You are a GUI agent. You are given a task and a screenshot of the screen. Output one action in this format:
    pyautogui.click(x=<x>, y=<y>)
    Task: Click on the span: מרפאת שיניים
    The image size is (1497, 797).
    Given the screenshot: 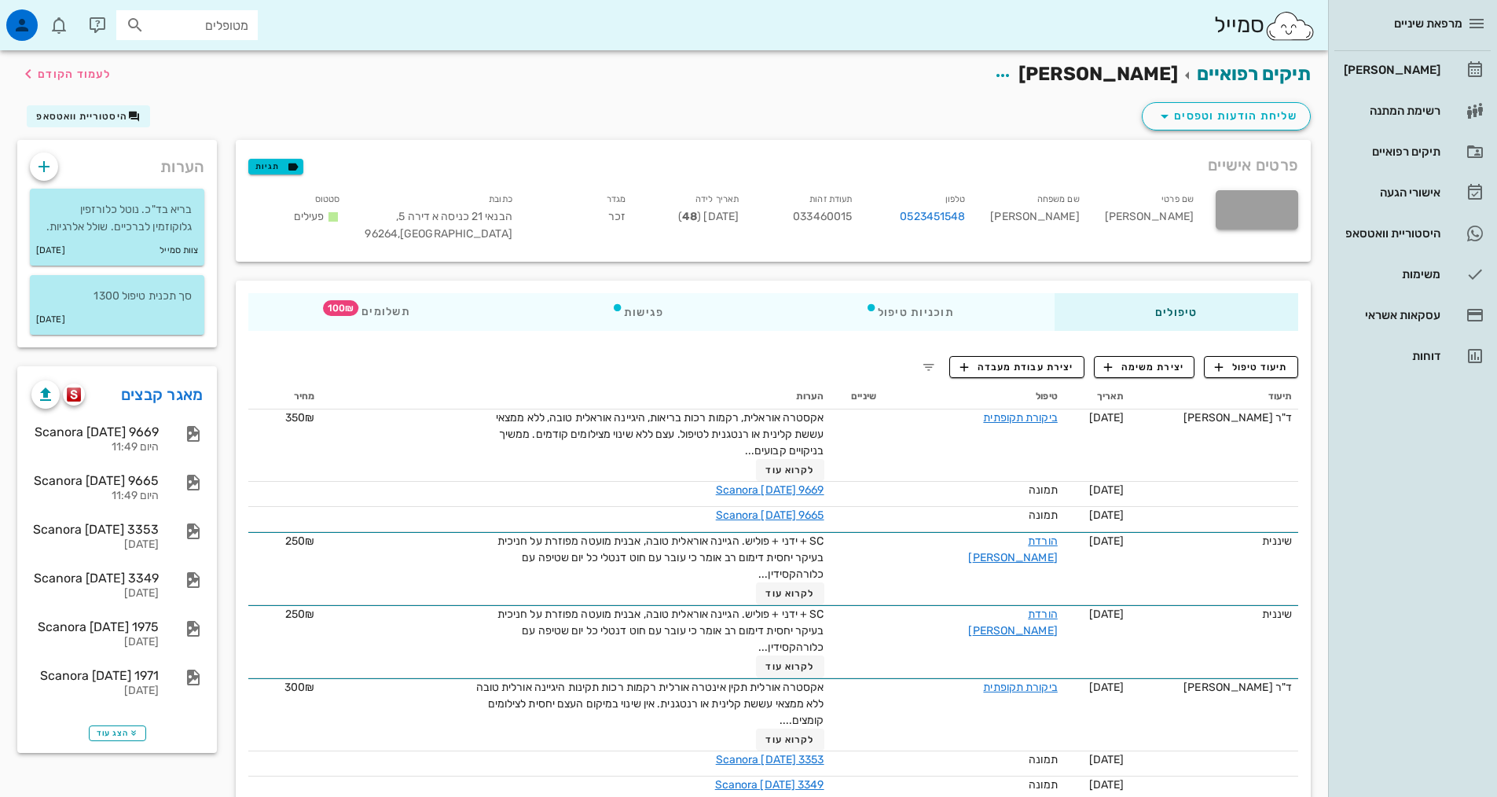 What is the action you would take?
    pyautogui.click(x=1427, y=24)
    